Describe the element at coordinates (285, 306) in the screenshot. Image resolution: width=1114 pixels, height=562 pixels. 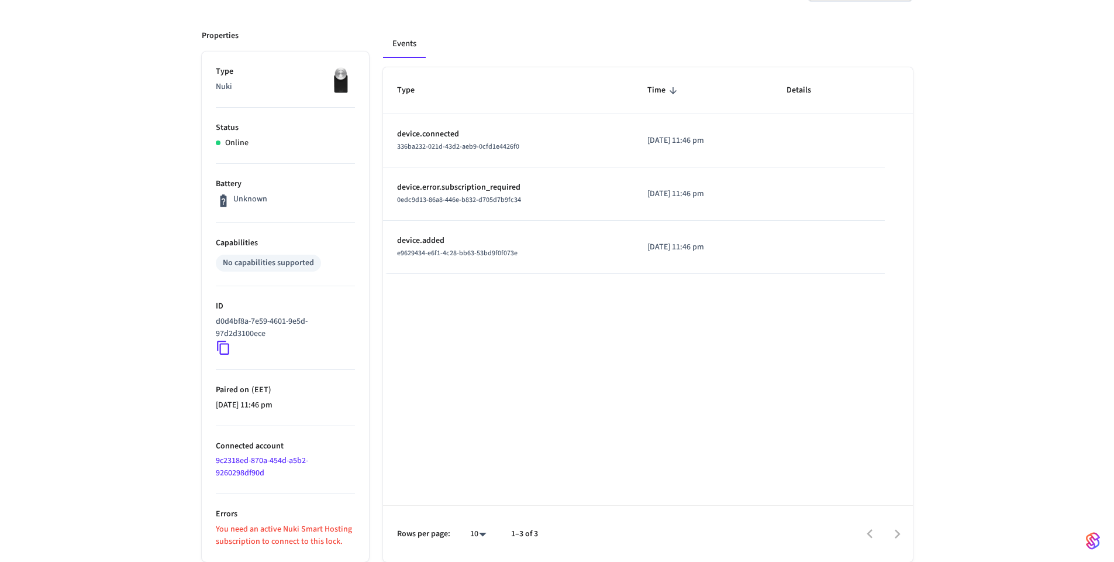
I see `p: ID` at that location.